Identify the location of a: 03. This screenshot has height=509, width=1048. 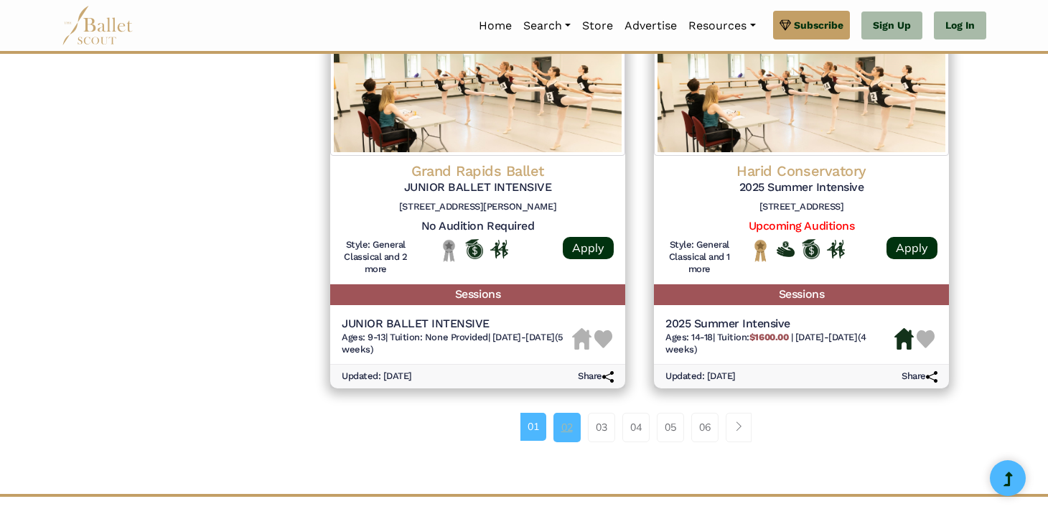
(601, 427).